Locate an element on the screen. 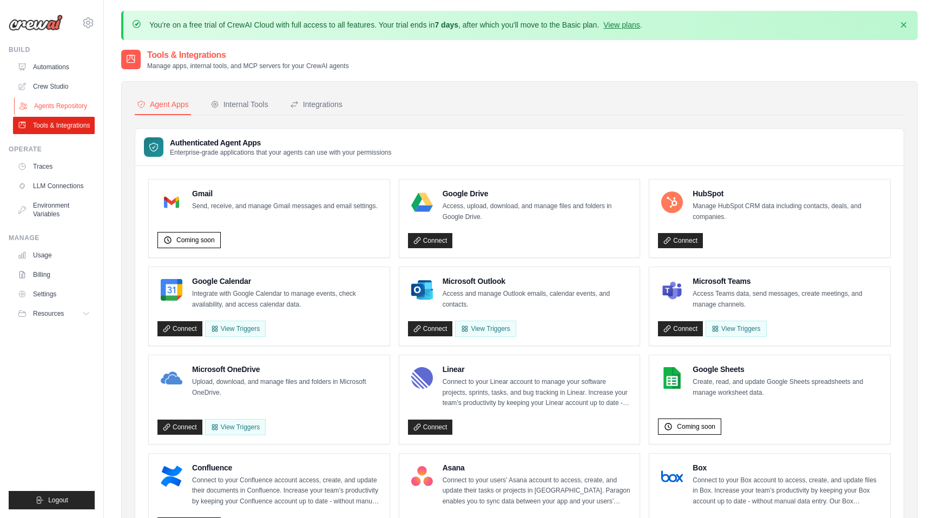 The image size is (935, 518). h4: Microsoft Outlook is located at coordinates (537, 281).